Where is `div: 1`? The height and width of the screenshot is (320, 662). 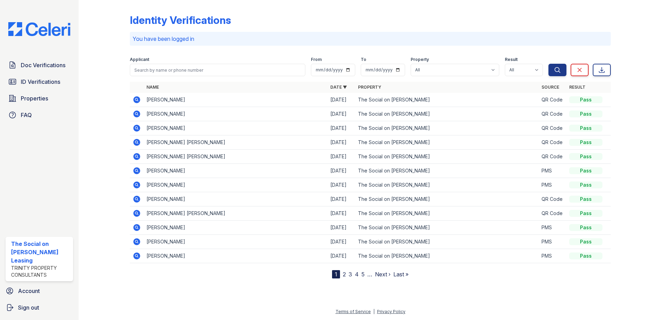
div: 1 is located at coordinates (336, 274).